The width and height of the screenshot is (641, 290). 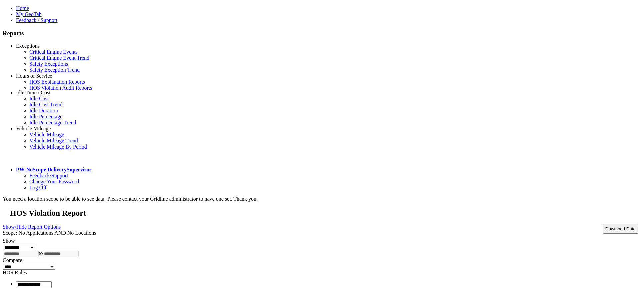 What do you see at coordinates (22, 8) in the screenshot?
I see `a: Home` at bounding box center [22, 8].